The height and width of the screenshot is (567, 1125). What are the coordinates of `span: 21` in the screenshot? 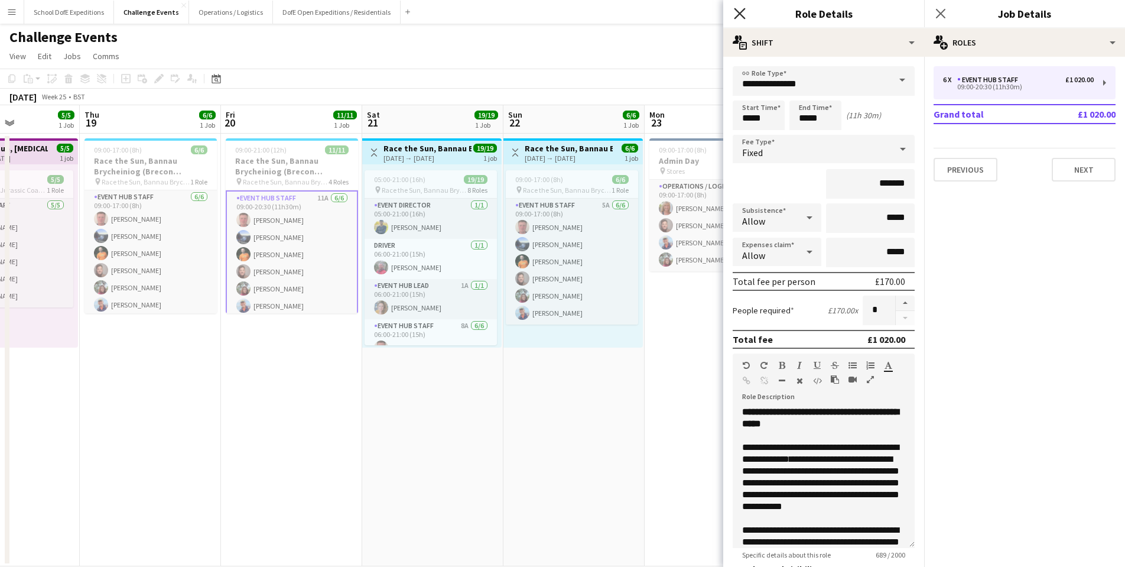 It's located at (372, 122).